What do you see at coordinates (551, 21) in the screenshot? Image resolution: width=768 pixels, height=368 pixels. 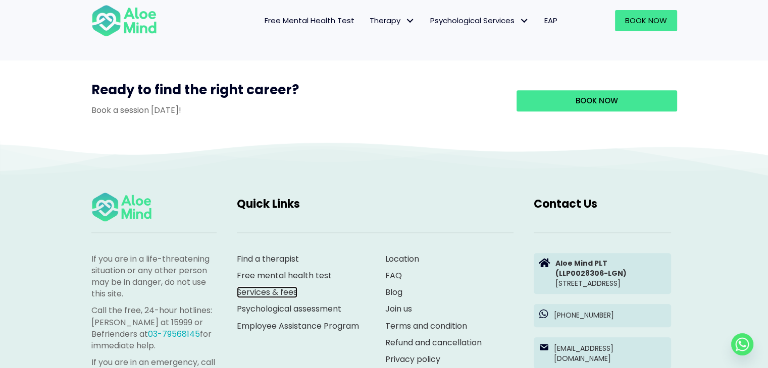 I see `a: EAP` at bounding box center [551, 21].